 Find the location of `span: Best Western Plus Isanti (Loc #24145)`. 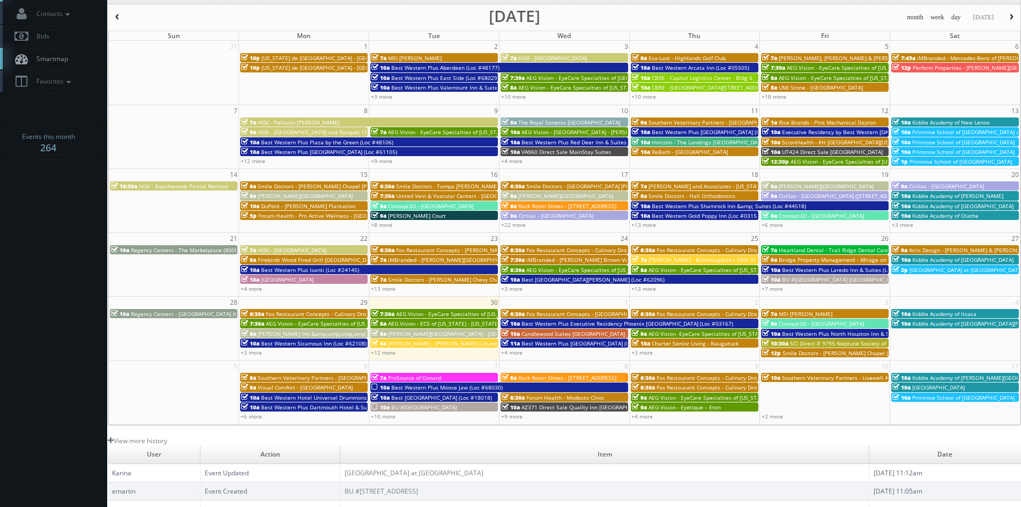

span: Best Western Plus Isanti (Loc #24145) is located at coordinates (310, 270).